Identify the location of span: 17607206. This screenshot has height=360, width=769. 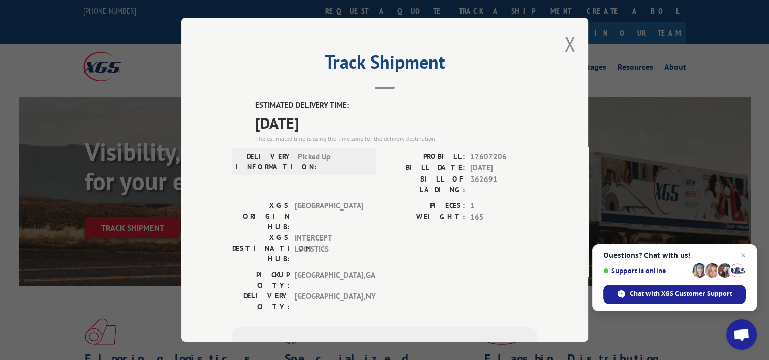
(504, 157).